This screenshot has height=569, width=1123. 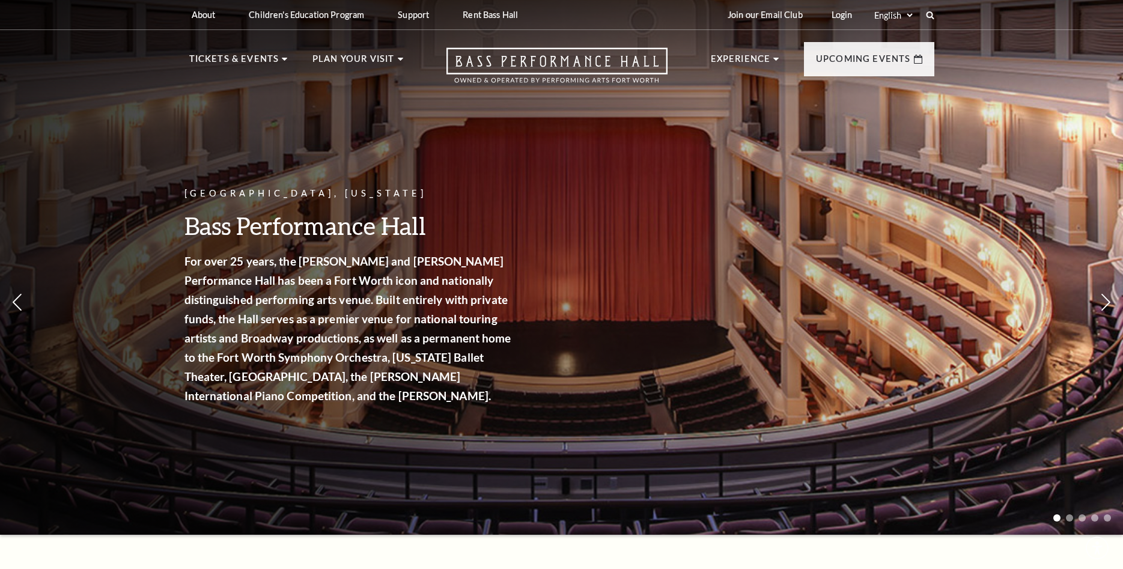 I want to click on select: Select:, so click(x=893, y=15).